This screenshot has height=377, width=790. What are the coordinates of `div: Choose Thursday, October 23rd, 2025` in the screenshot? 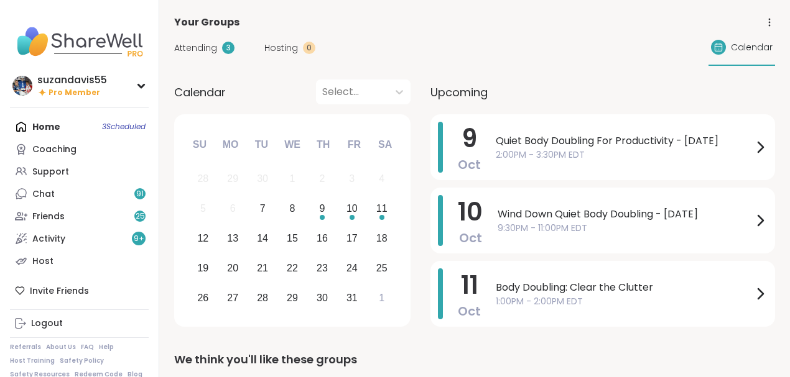 It's located at (322, 268).